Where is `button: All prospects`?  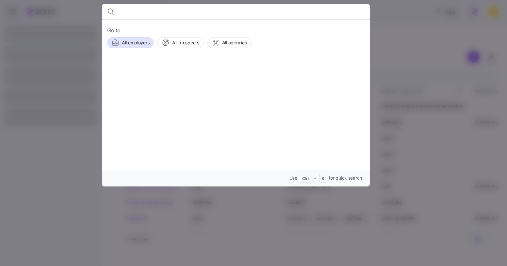 button: All prospects is located at coordinates (180, 43).